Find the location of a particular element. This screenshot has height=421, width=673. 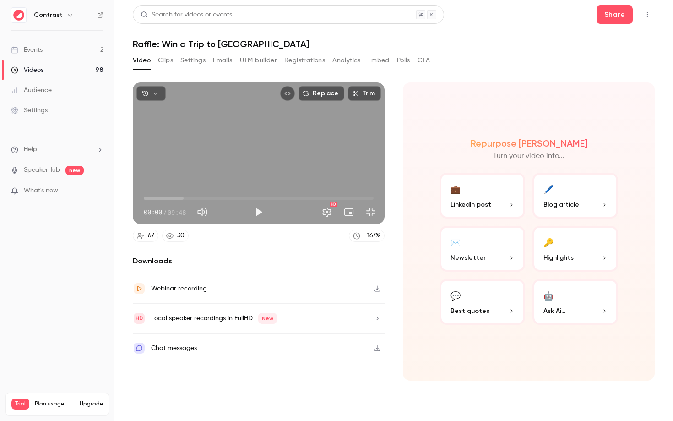

button: 🔑Highlights is located at coordinates (575, 249).